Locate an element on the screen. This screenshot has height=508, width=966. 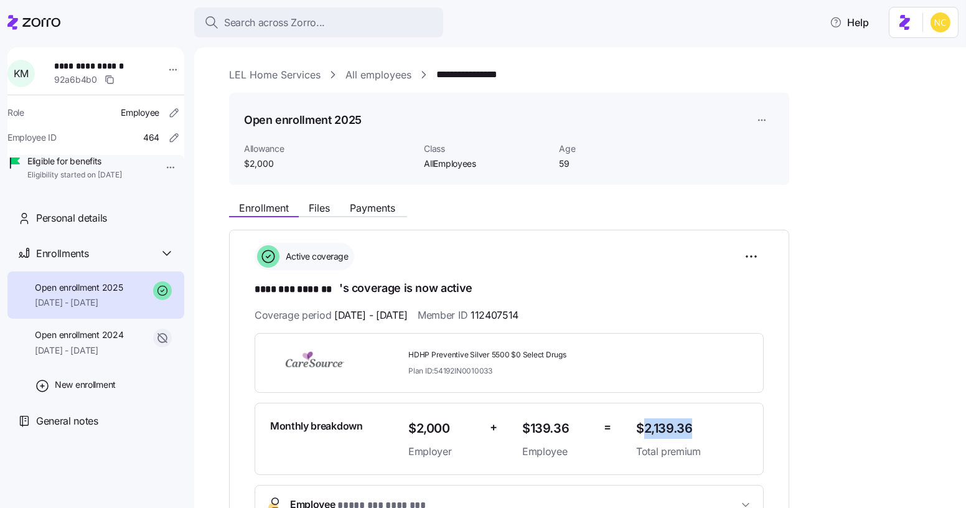
span: 464 is located at coordinates (151, 138).